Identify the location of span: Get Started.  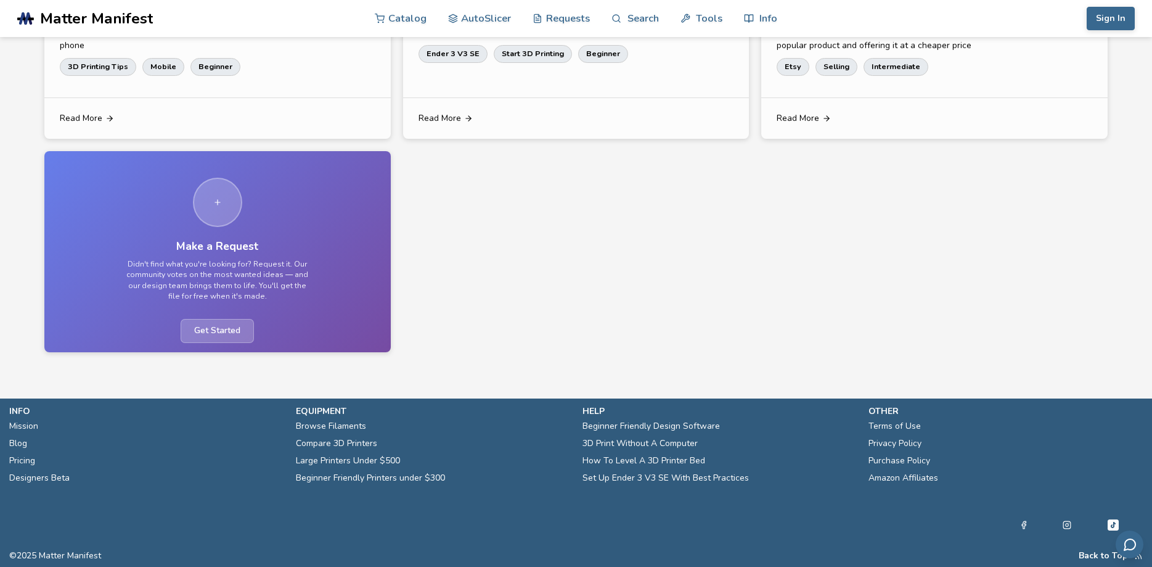
(217, 330).